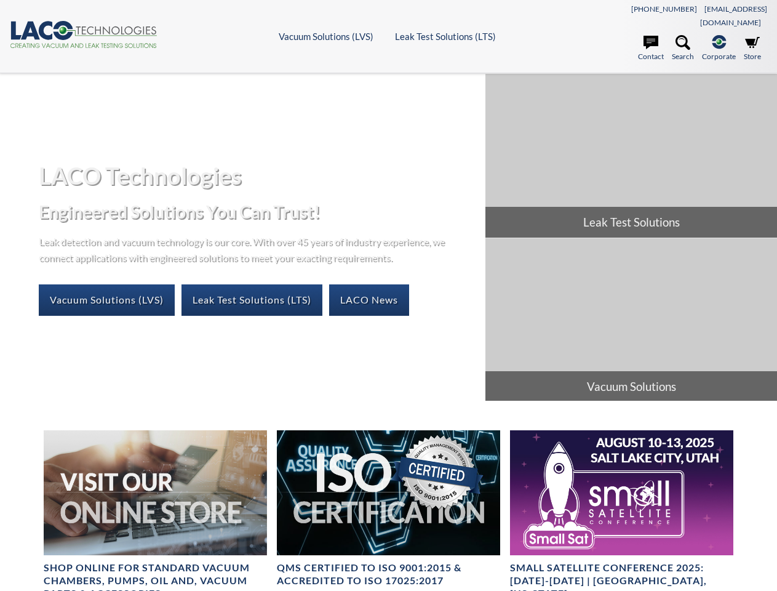  Describe the element at coordinates (257, 175) in the screenshot. I see `h1: LACO Technologies` at that location.